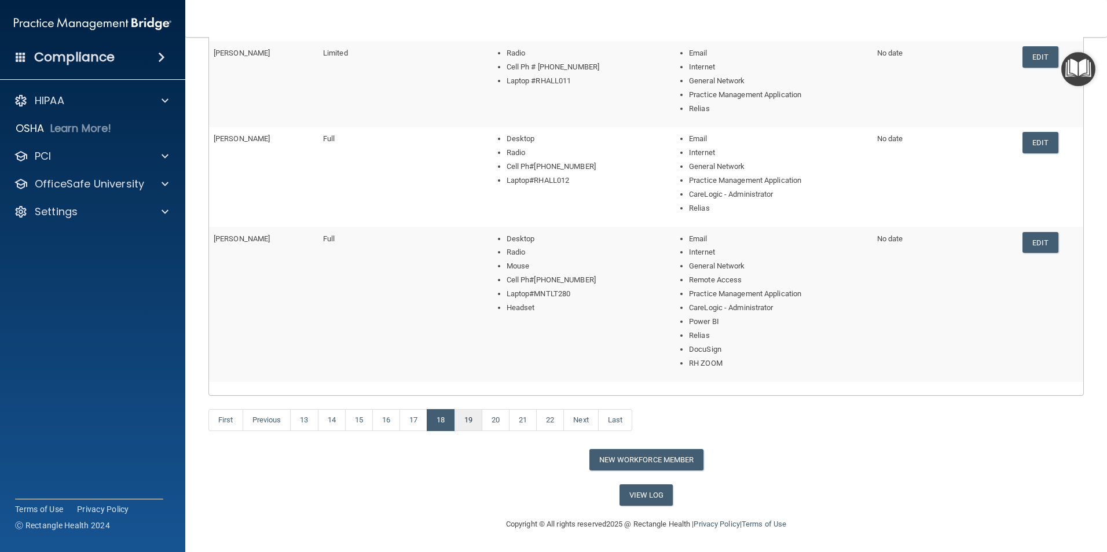  Describe the element at coordinates (496, 420) in the screenshot. I see `a: 20` at that location.